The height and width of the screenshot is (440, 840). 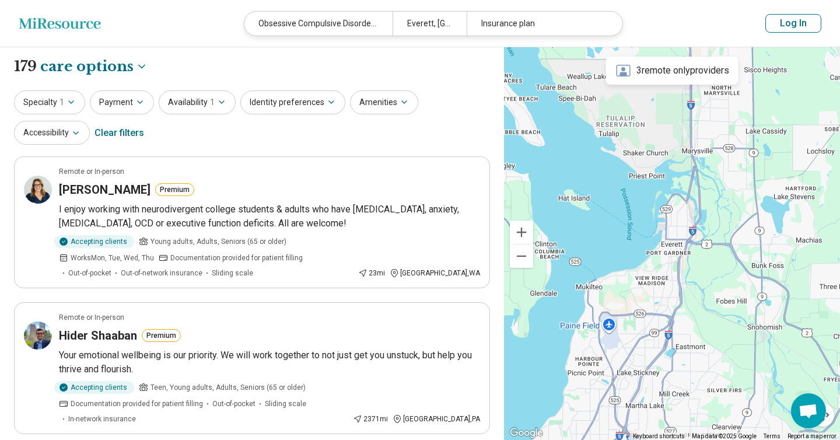 What do you see at coordinates (384, 102) in the screenshot?
I see `button: Amenities` at bounding box center [384, 102].